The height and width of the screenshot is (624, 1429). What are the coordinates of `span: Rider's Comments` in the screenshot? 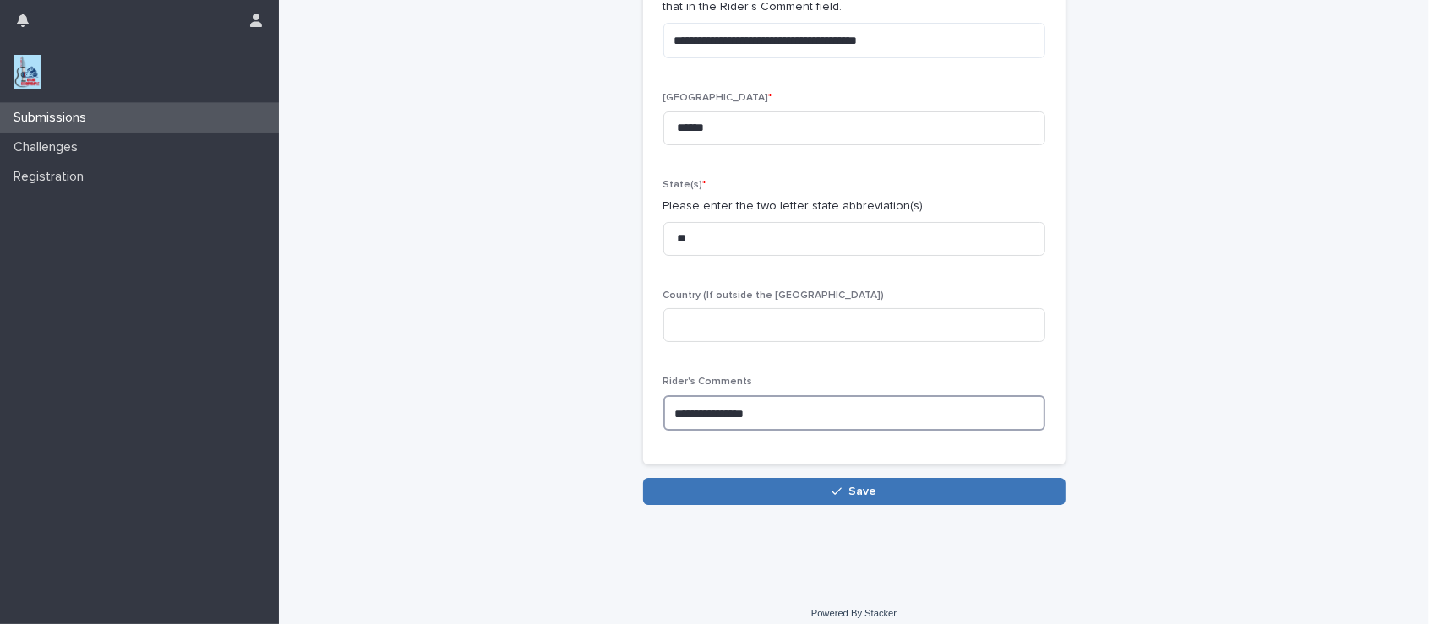 It's located at (708, 382).